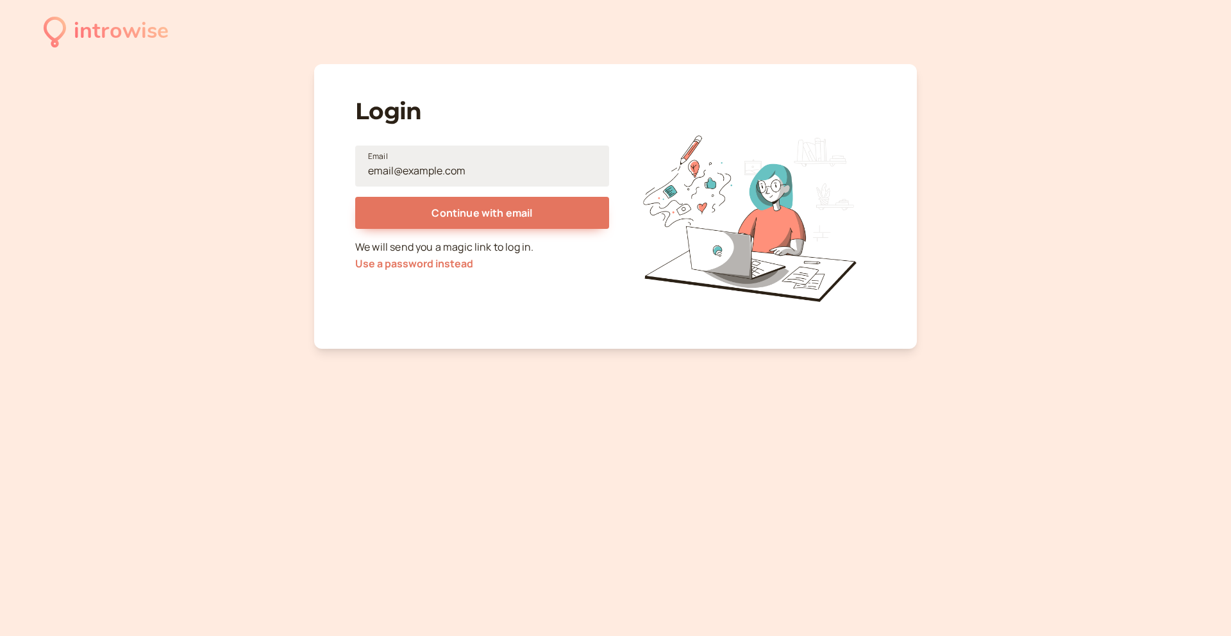  Describe the element at coordinates (414, 264) in the screenshot. I see `button: Use a password instead` at that location.